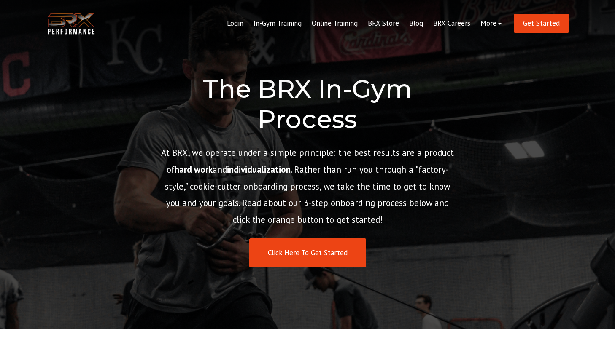  I want to click on strong: hard work, so click(193, 169).